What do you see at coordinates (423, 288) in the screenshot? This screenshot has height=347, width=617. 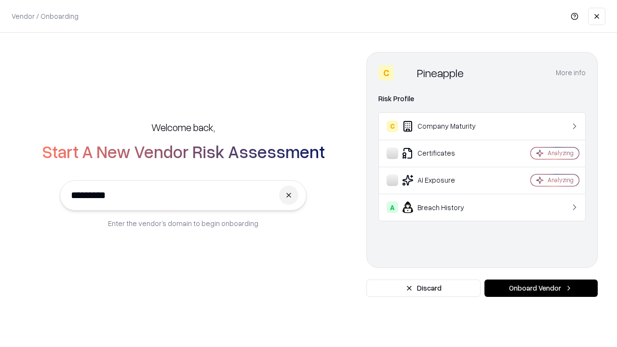 I see `button: Discard` at bounding box center [423, 288].